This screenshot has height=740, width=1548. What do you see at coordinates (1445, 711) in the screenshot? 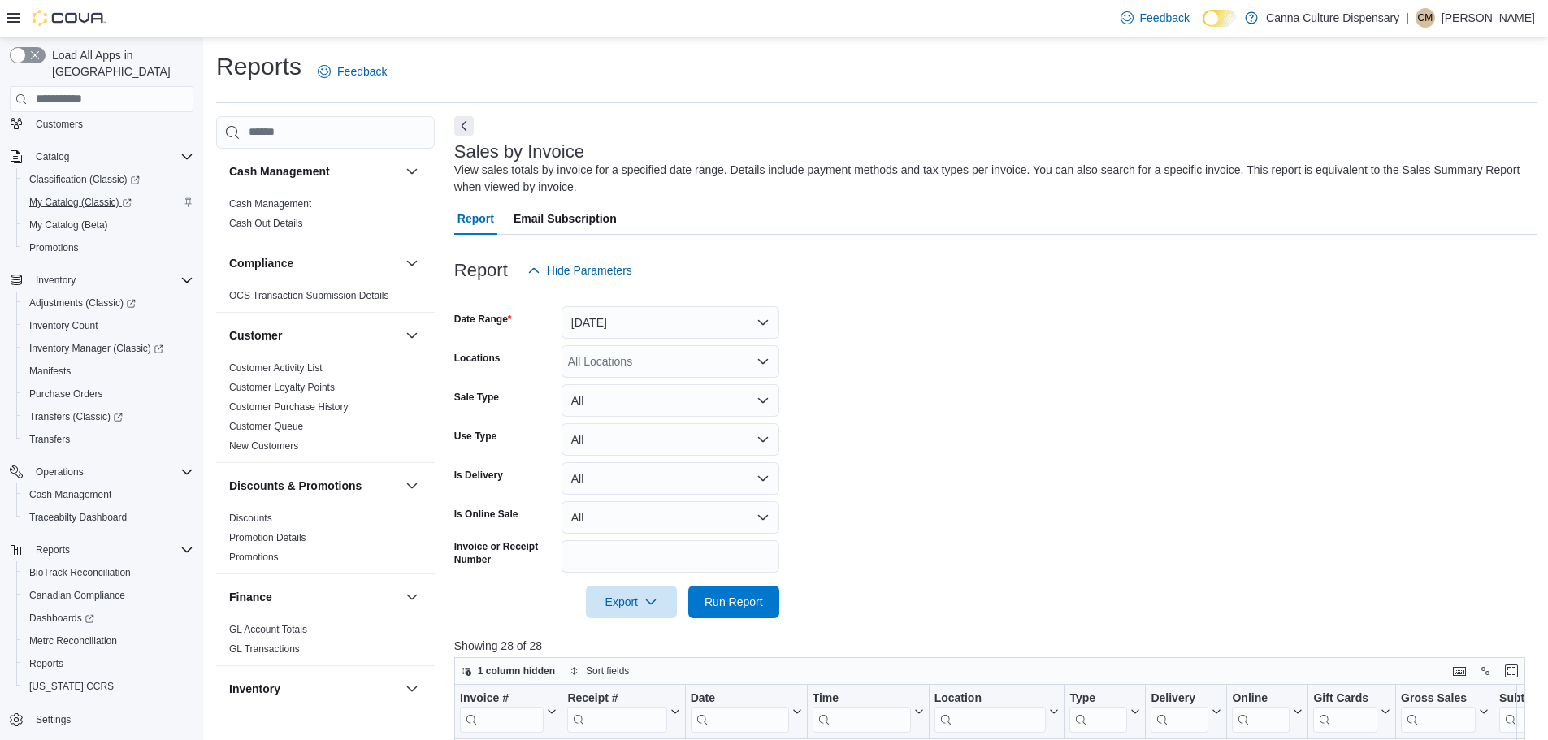
I see `button: Gross Sales` at bounding box center [1445, 711].